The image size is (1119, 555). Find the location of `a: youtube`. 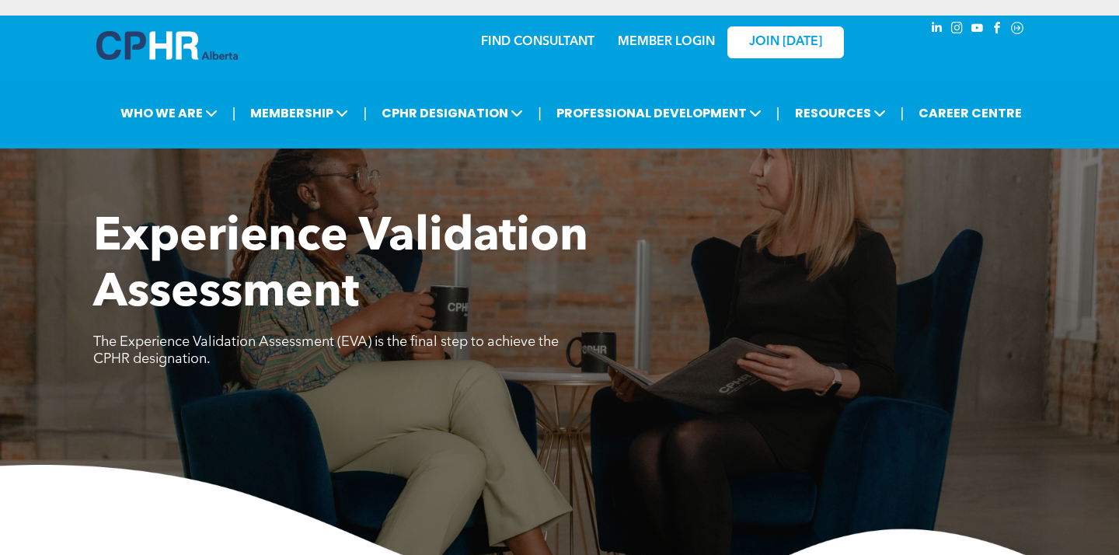

a: youtube is located at coordinates (977, 30).